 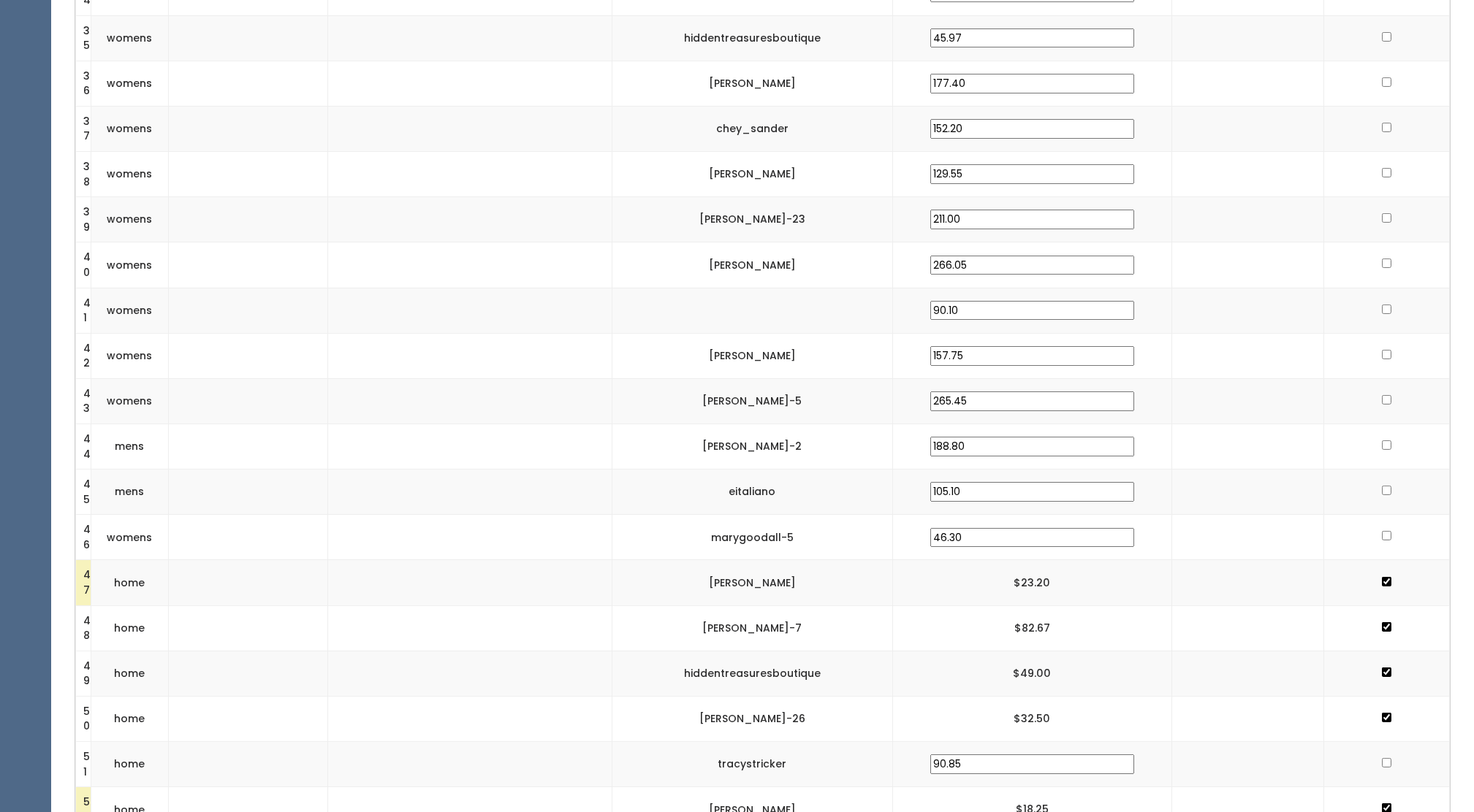 I want to click on td: 42, so click(x=84, y=355).